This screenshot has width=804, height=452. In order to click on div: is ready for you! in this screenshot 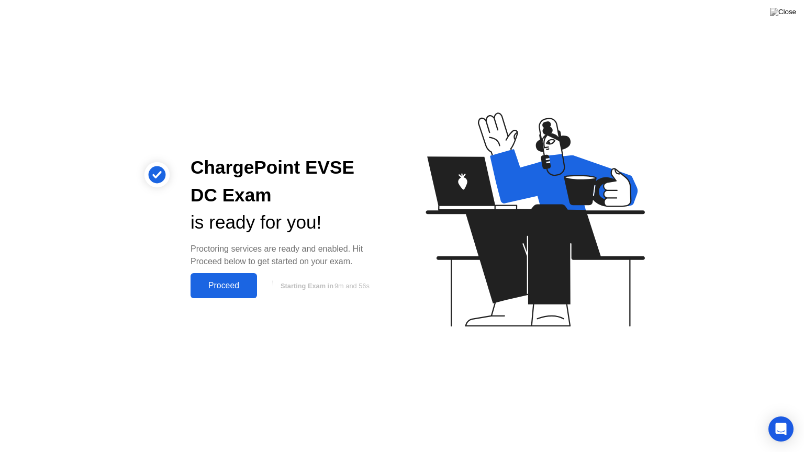, I will do `click(288, 223)`.